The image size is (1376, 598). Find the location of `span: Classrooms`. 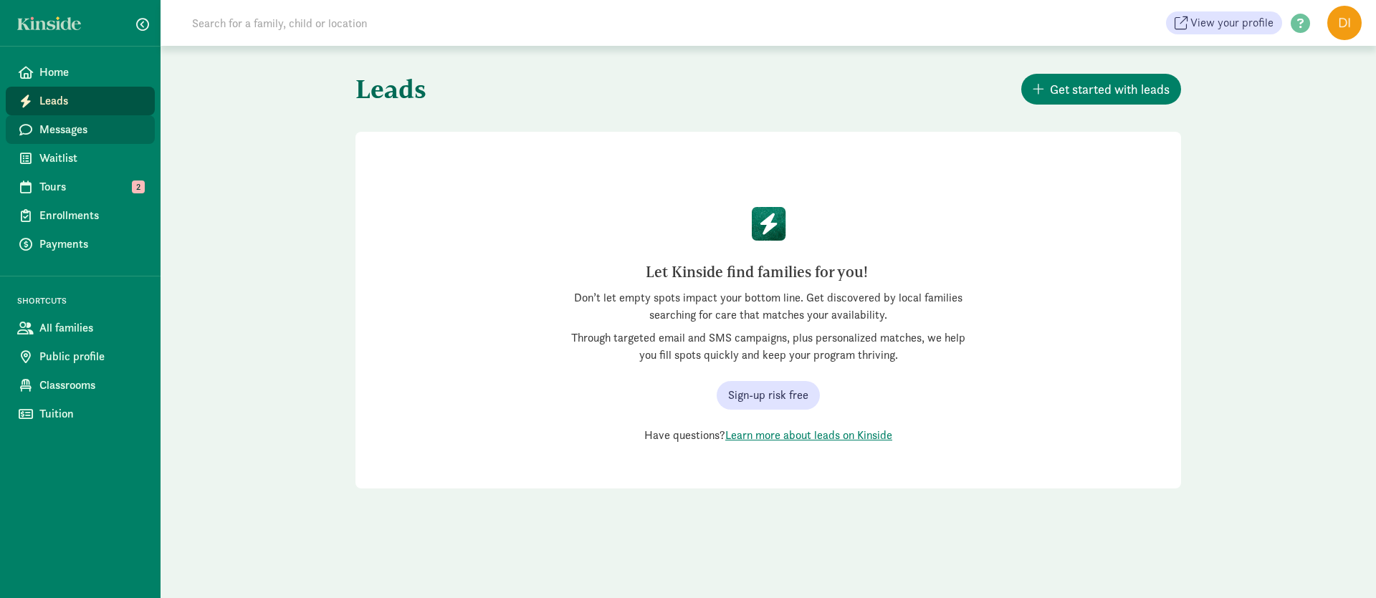

span: Classrooms is located at coordinates (91, 386).